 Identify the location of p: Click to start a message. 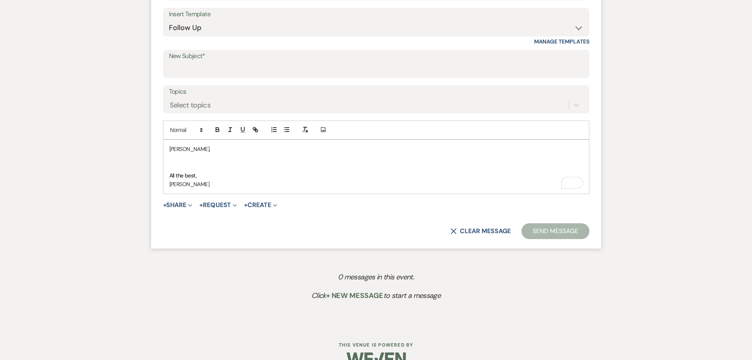
(376, 295).